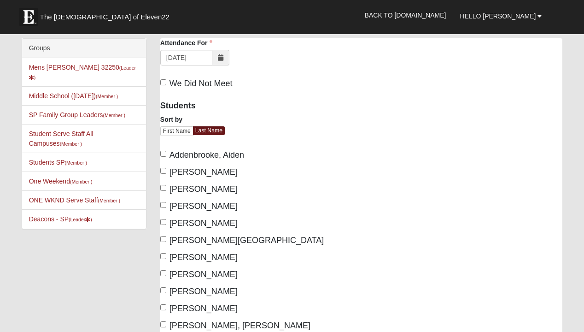  I want to click on a: ONE WKND Serve Staff(Member ), so click(75, 200).